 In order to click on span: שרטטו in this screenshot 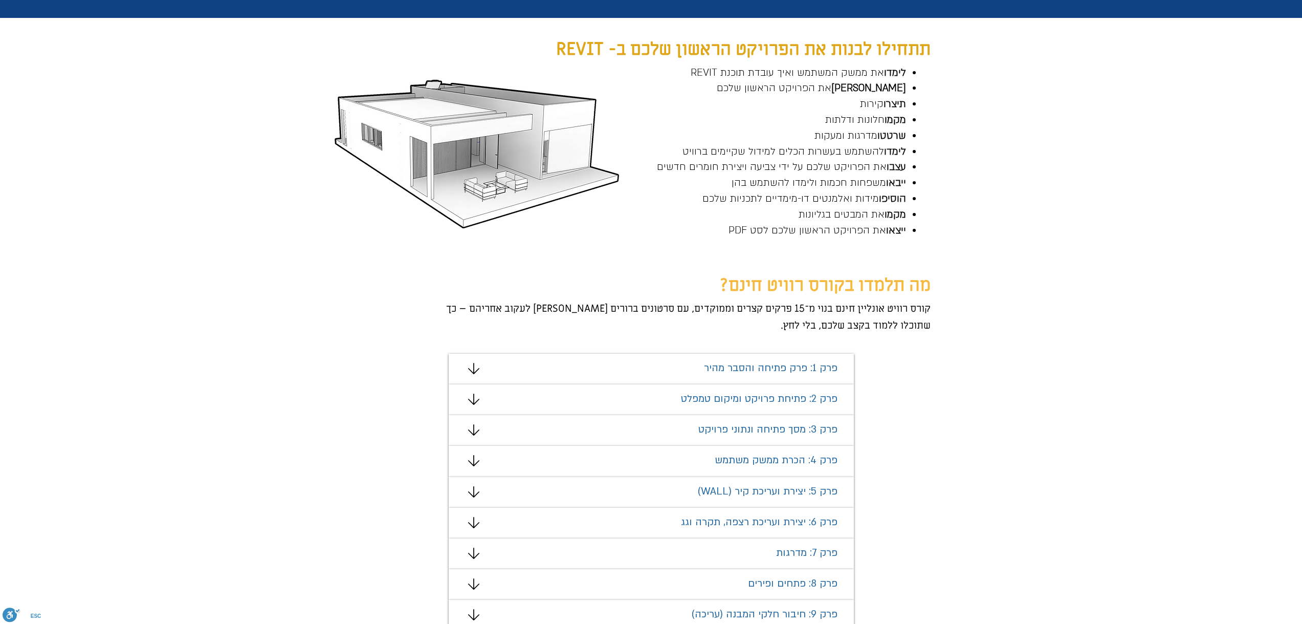, I will do `click(892, 136)`.